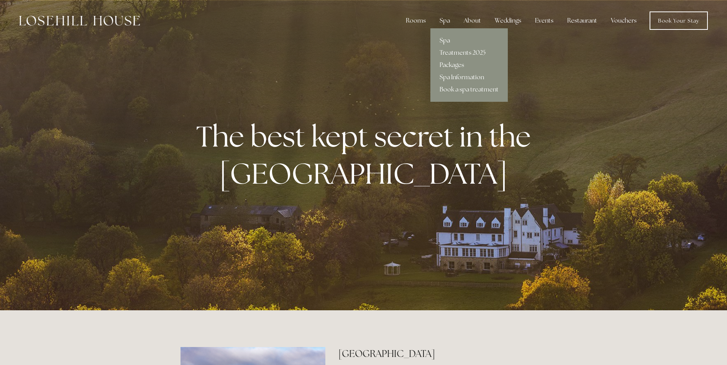 This screenshot has height=365, width=727. Describe the element at coordinates (508, 21) in the screenshot. I see `div: Weddings` at that location.